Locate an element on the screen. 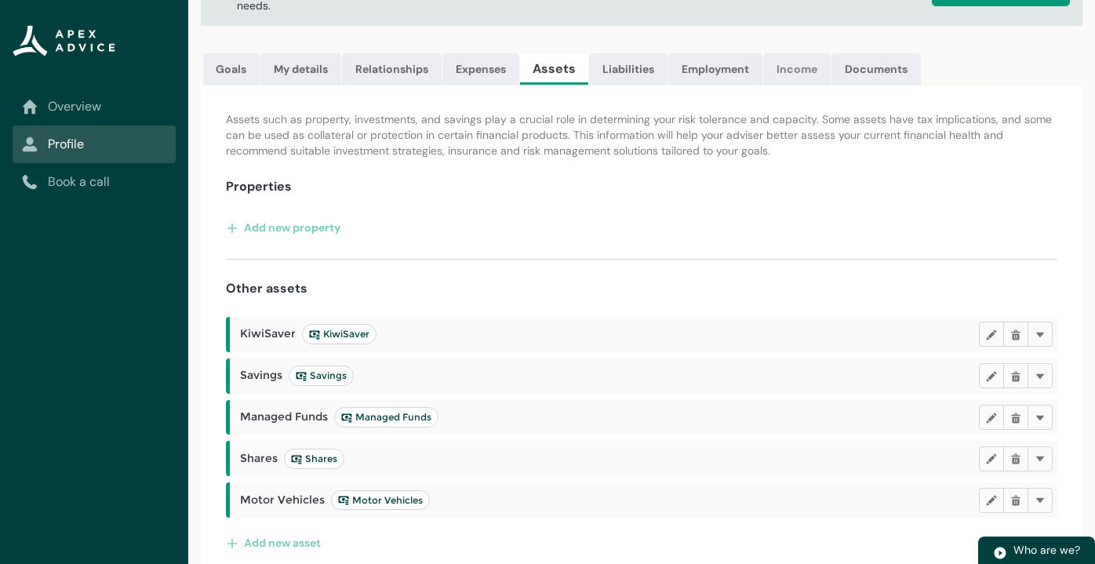  li: Goals is located at coordinates (231, 69).